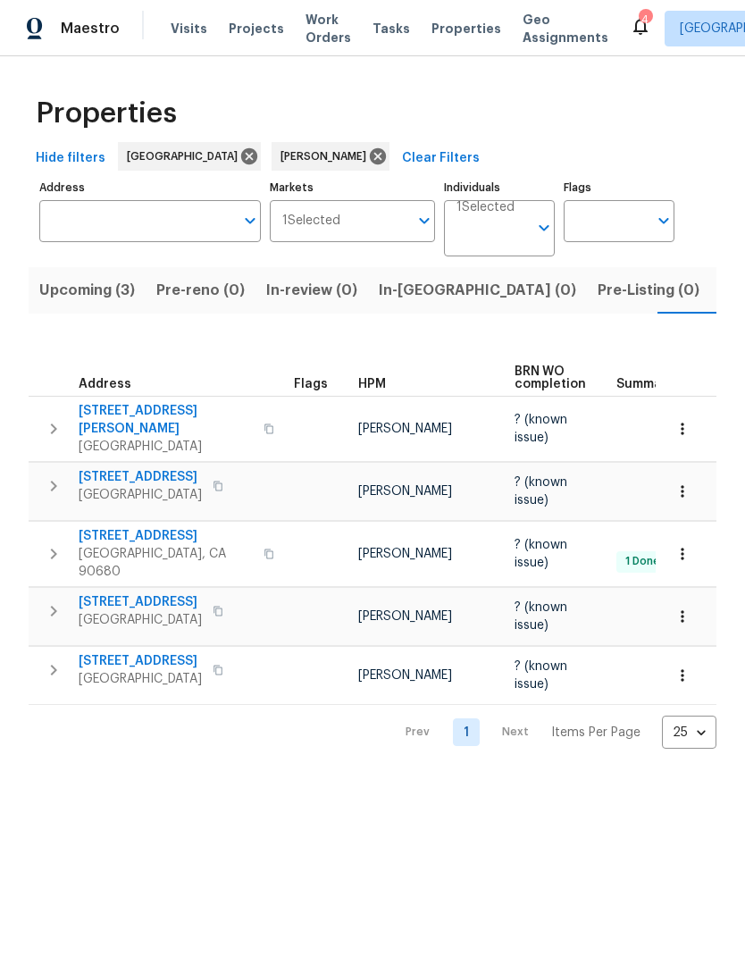  Describe the element at coordinates (312, 290) in the screenshot. I see `span: In-review (0)` at that location.